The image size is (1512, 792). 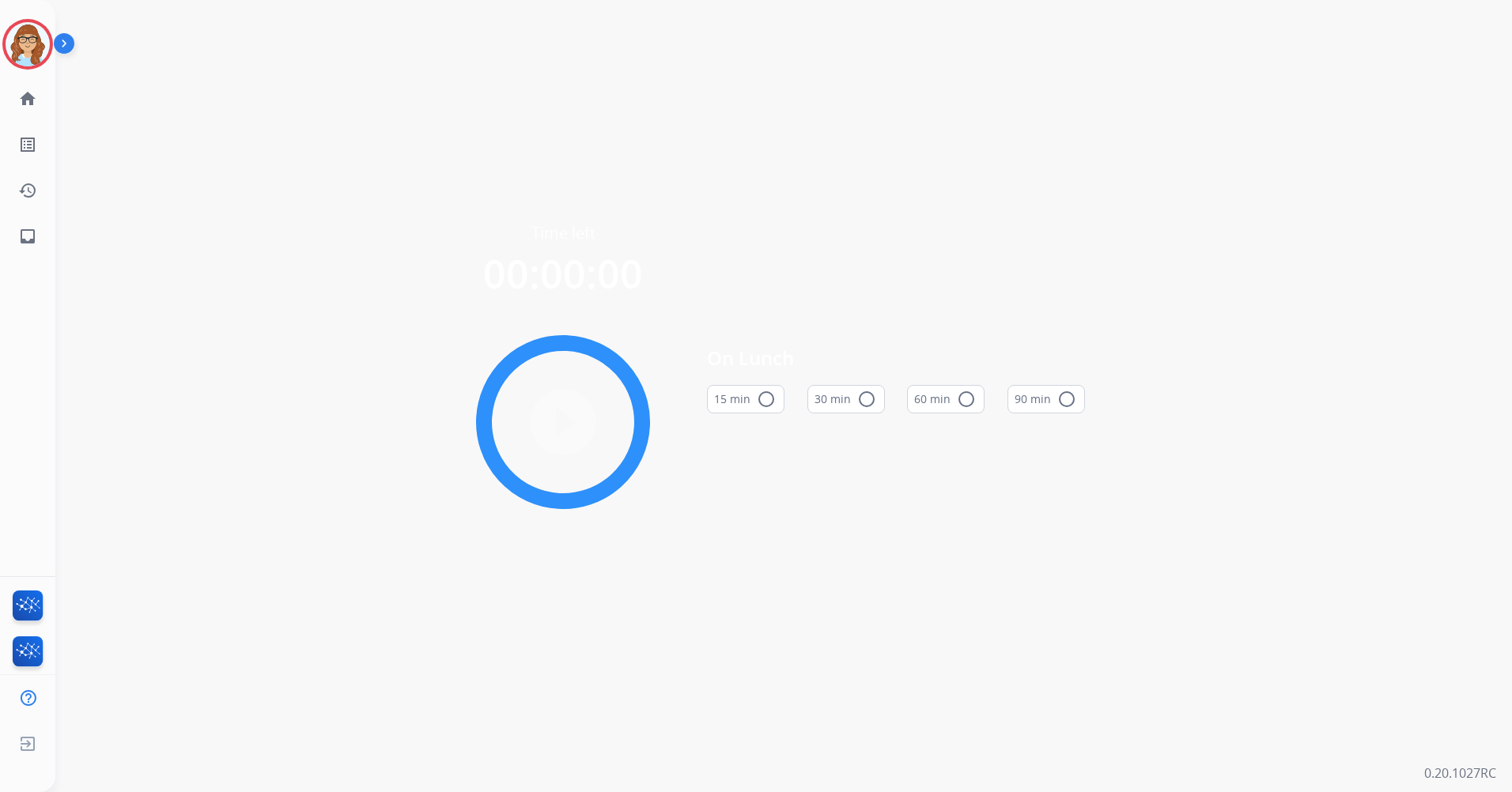 I want to click on img: avatar, so click(x=28, y=45).